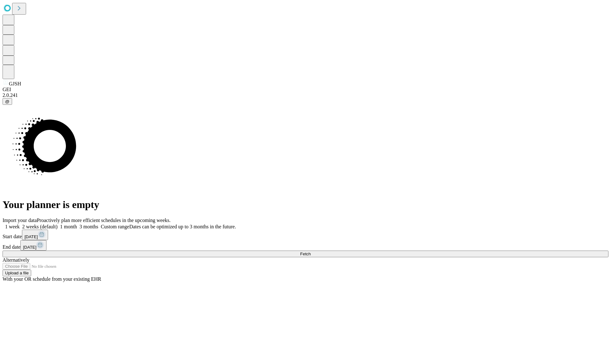 The height and width of the screenshot is (343, 611). What do you see at coordinates (305, 90) in the screenshot?
I see `div: GEI` at bounding box center [305, 90].